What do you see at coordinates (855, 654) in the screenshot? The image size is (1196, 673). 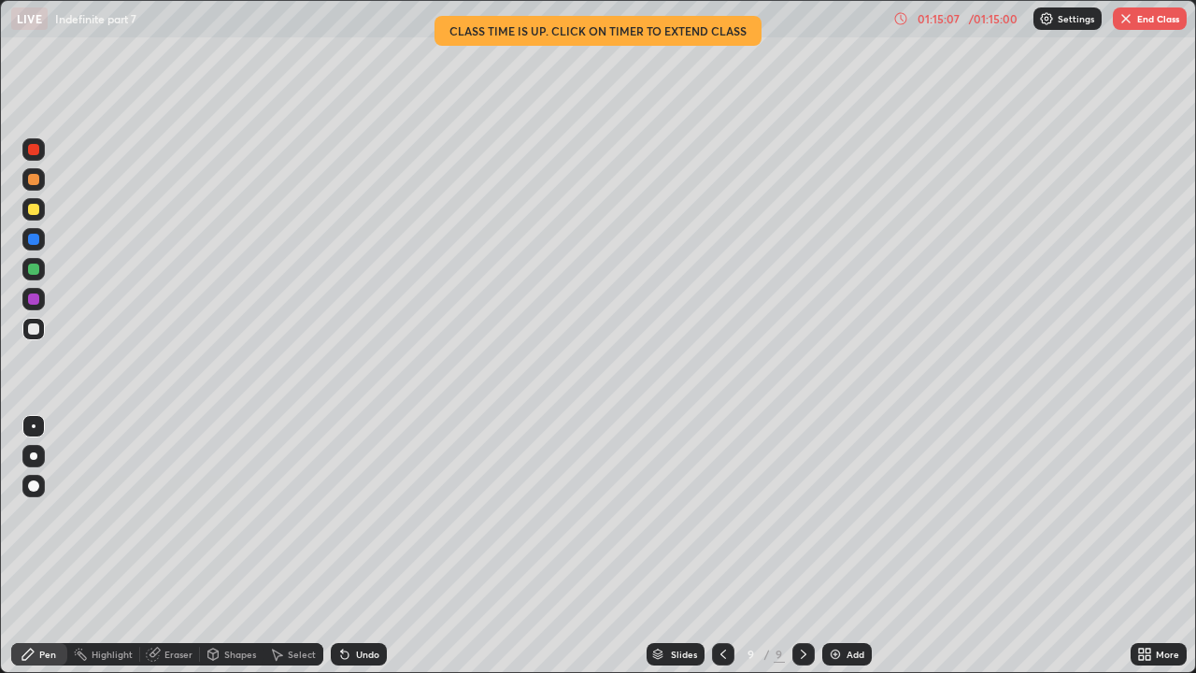 I see `div: Add` at bounding box center [855, 654].